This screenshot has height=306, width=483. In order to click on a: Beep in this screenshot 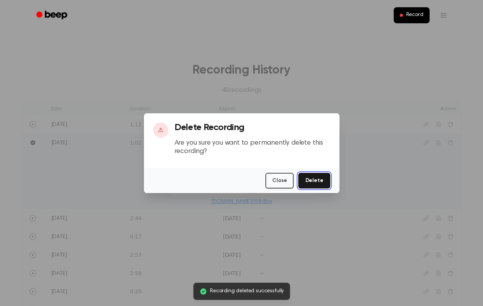, I will do `click(52, 15)`.